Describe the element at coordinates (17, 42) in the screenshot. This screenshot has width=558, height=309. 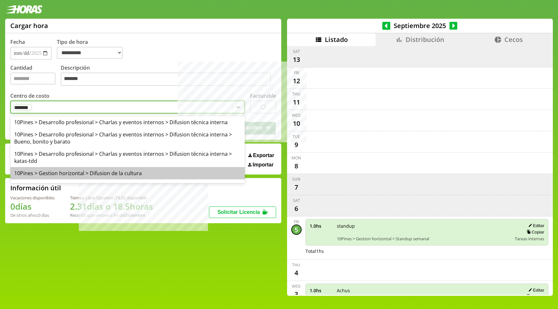
I see `label: Fecha` at that location.